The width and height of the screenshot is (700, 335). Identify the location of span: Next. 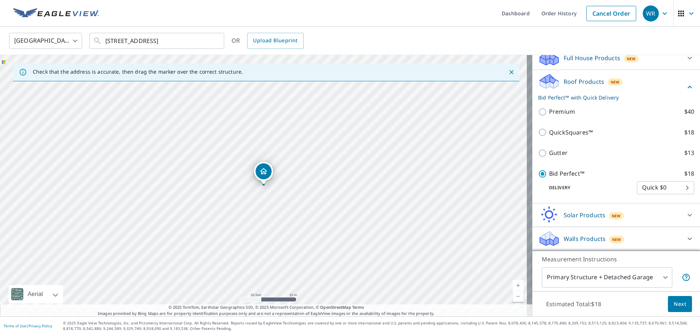
(680, 304).